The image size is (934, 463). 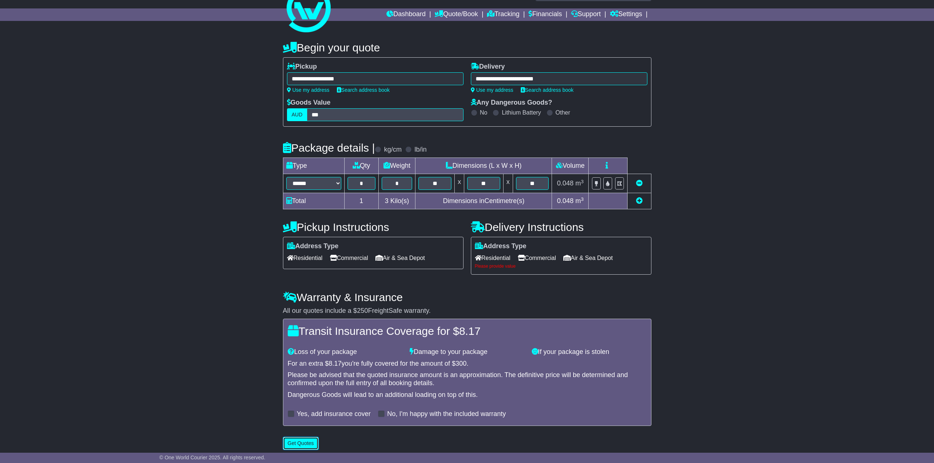 I want to click on label: lb/in, so click(x=420, y=150).